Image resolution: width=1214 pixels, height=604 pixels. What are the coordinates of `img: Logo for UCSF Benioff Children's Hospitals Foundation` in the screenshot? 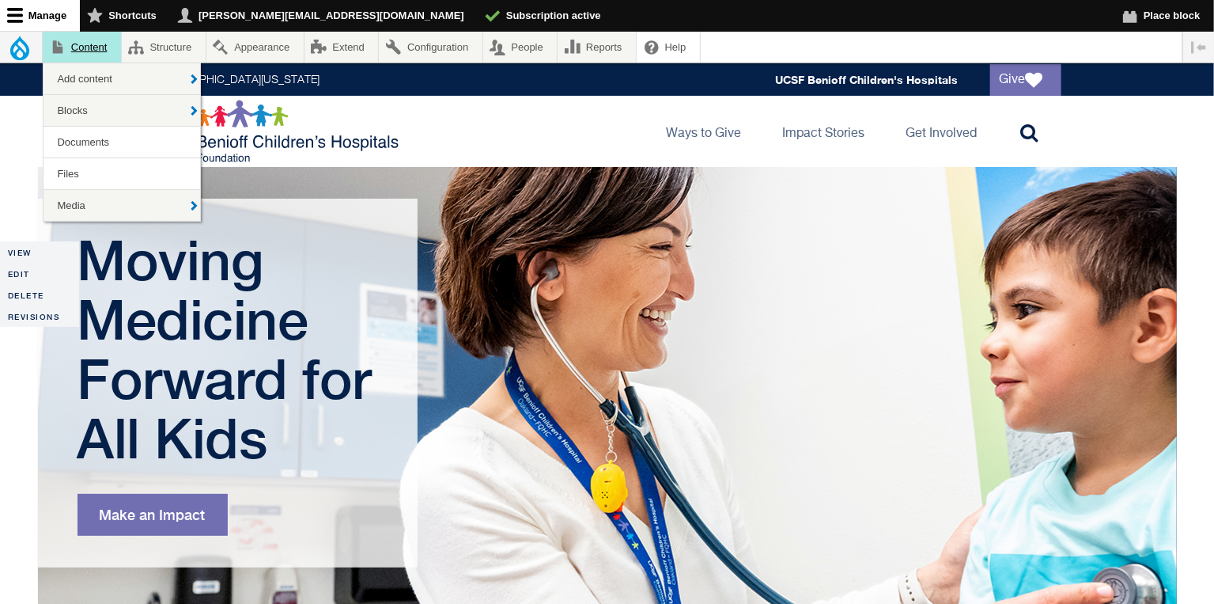 It's located at (278, 131).